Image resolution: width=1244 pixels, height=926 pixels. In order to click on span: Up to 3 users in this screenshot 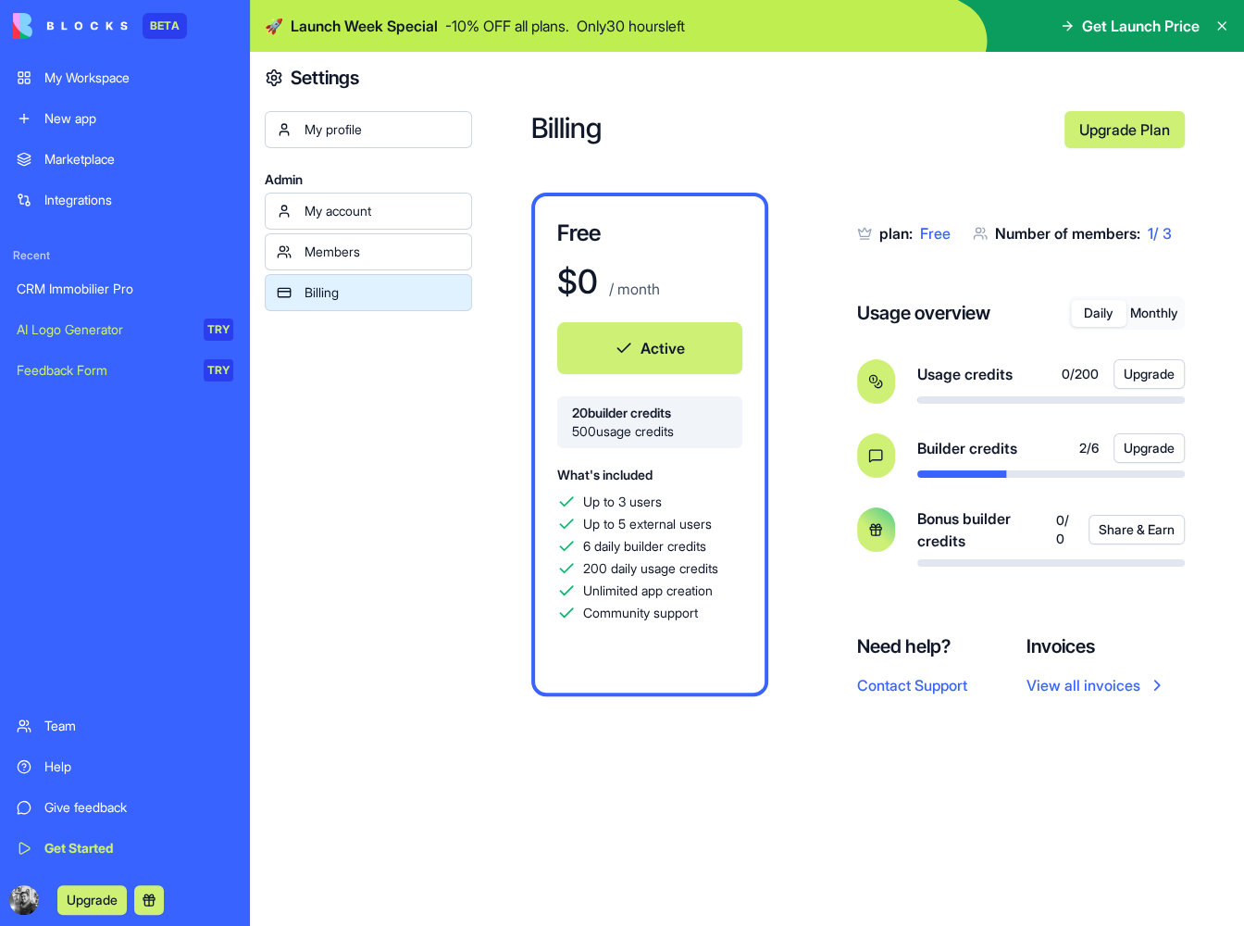, I will do `click(622, 502)`.